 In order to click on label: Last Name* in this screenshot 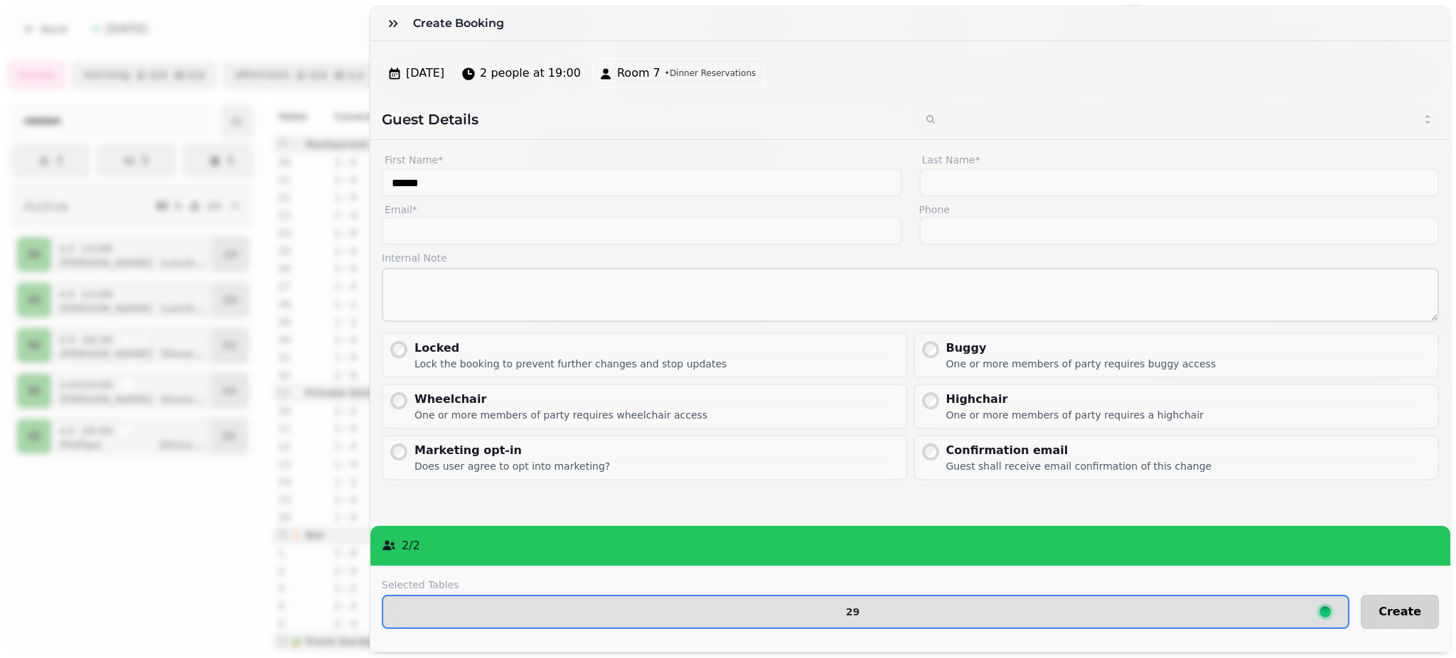, I will do `click(1179, 160)`.